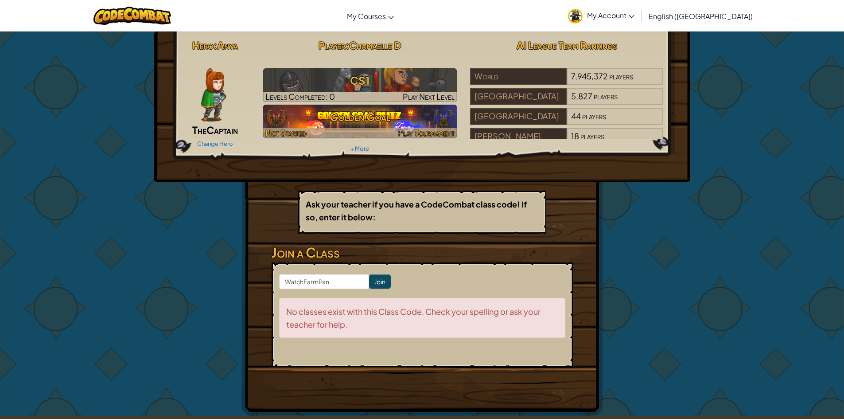 The height and width of the screenshot is (419, 844). What do you see at coordinates (589, 76) in the screenshot?
I see `span: 7,945,372` at bounding box center [589, 76].